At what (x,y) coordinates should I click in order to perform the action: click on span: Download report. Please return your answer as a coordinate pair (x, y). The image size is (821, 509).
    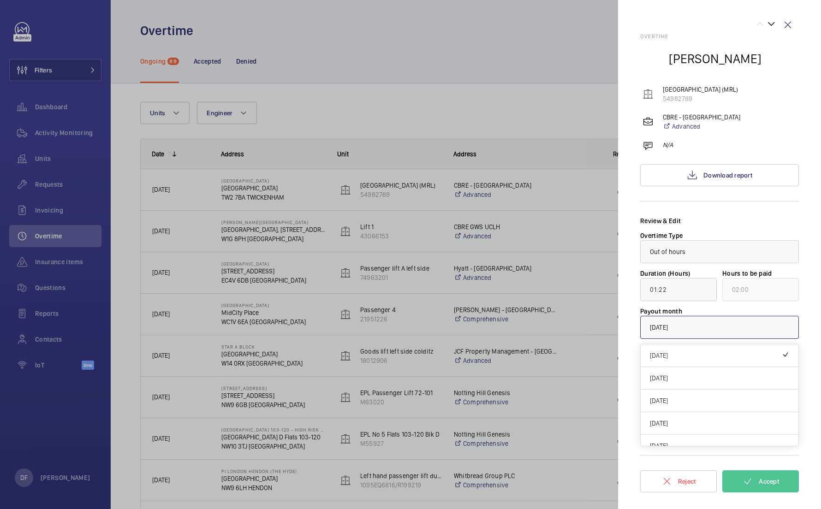
    Looking at the image, I should click on (727, 175).